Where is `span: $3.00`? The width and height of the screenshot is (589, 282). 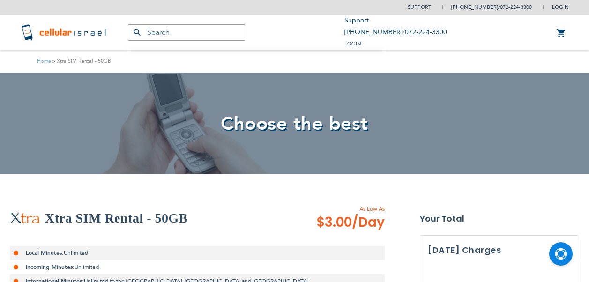 span: $3.00 is located at coordinates (350, 222).